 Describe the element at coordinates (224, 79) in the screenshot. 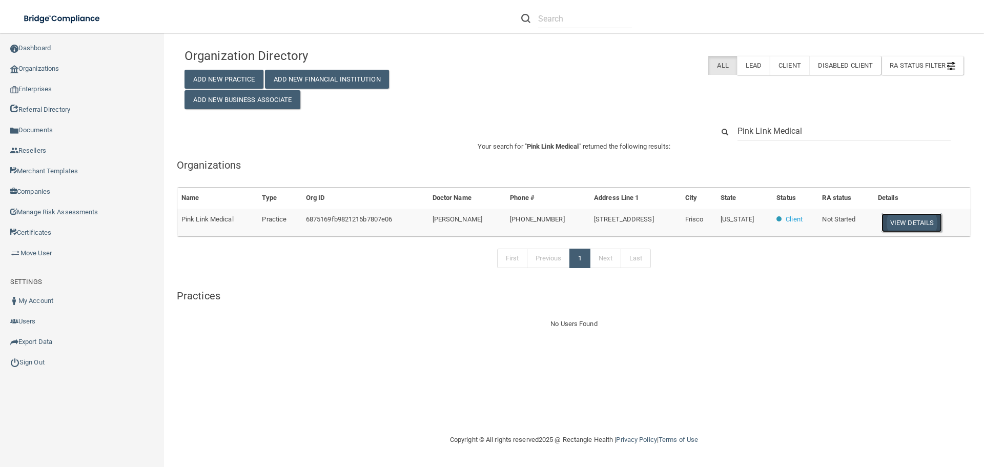

I see `button: Add New Practice` at that location.